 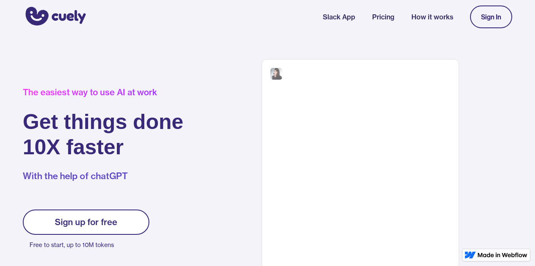 What do you see at coordinates (89, 245) in the screenshot?
I see `p: Free to start, up to 10M tokens` at bounding box center [89, 245].